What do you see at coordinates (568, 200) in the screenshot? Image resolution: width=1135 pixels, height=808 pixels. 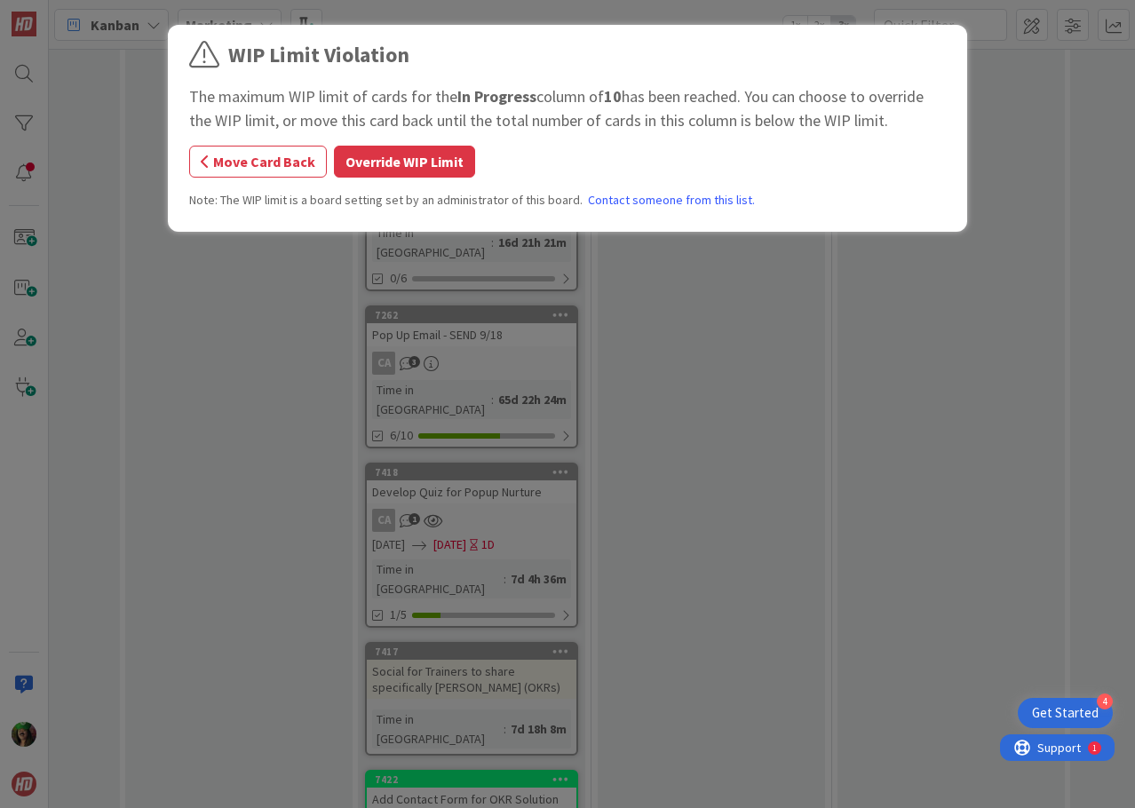 I see `div: Note: The WIP limit is a board setting set by an administrator of this board.` at bounding box center [568, 200].